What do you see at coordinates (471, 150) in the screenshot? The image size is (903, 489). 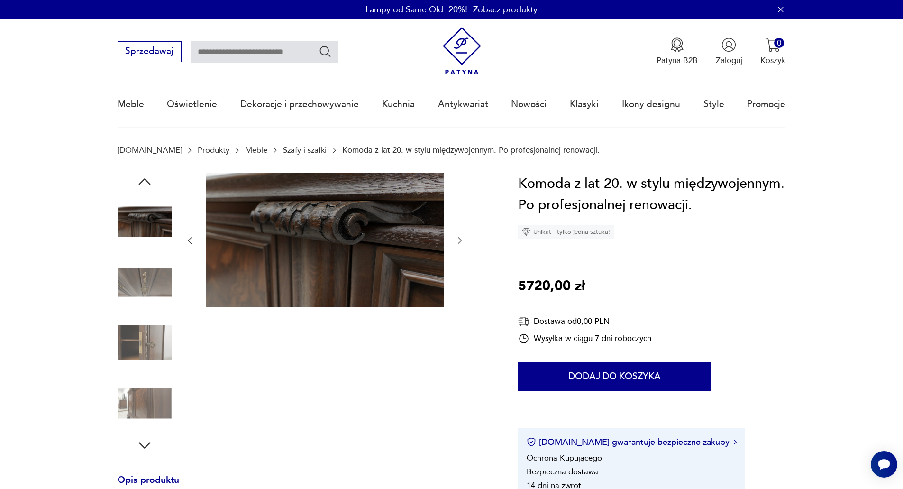 I see `p: Komoda z lat 20. w stylu międzywojennym. Po profesjonalnej renowacji.` at bounding box center [471, 150].